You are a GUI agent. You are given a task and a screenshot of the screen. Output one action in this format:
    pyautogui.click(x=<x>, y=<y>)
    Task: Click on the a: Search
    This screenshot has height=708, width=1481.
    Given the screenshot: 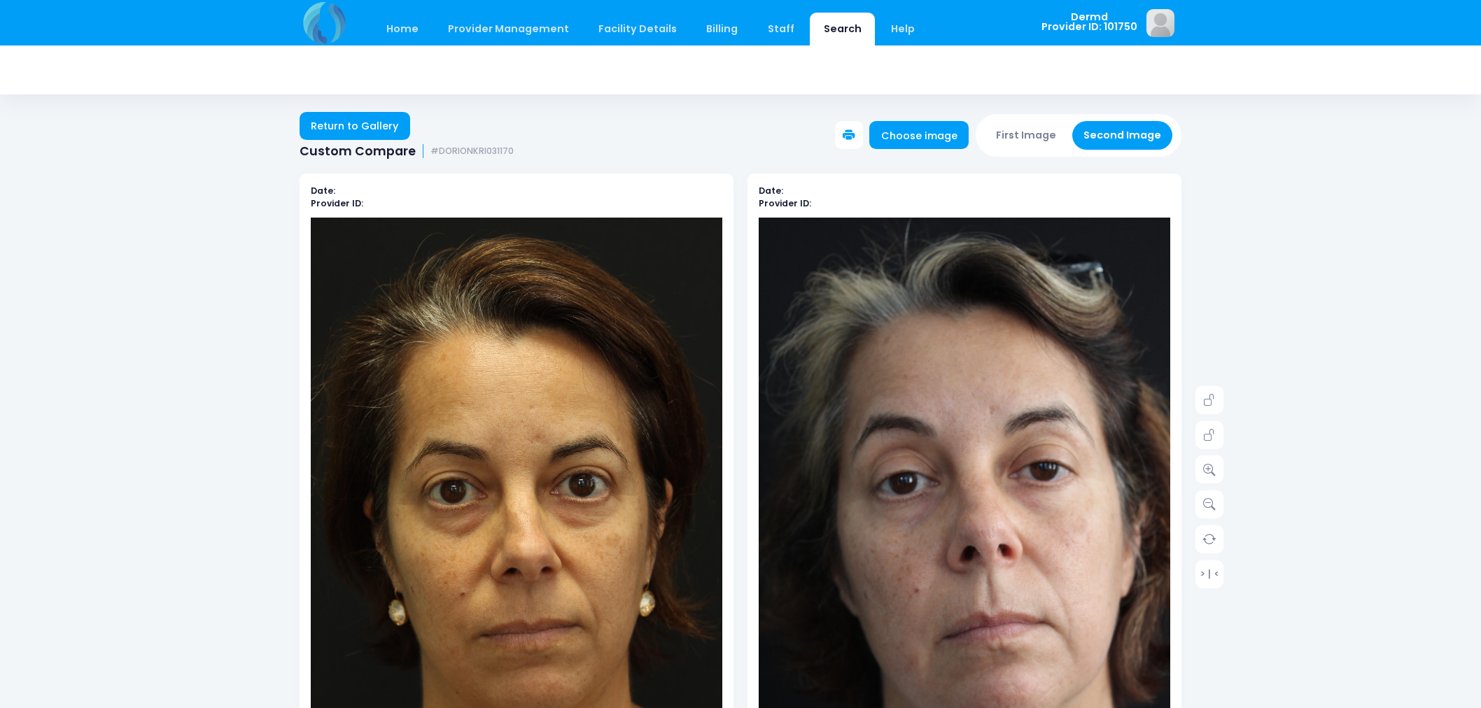 What is the action you would take?
    pyautogui.click(x=842, y=29)
    